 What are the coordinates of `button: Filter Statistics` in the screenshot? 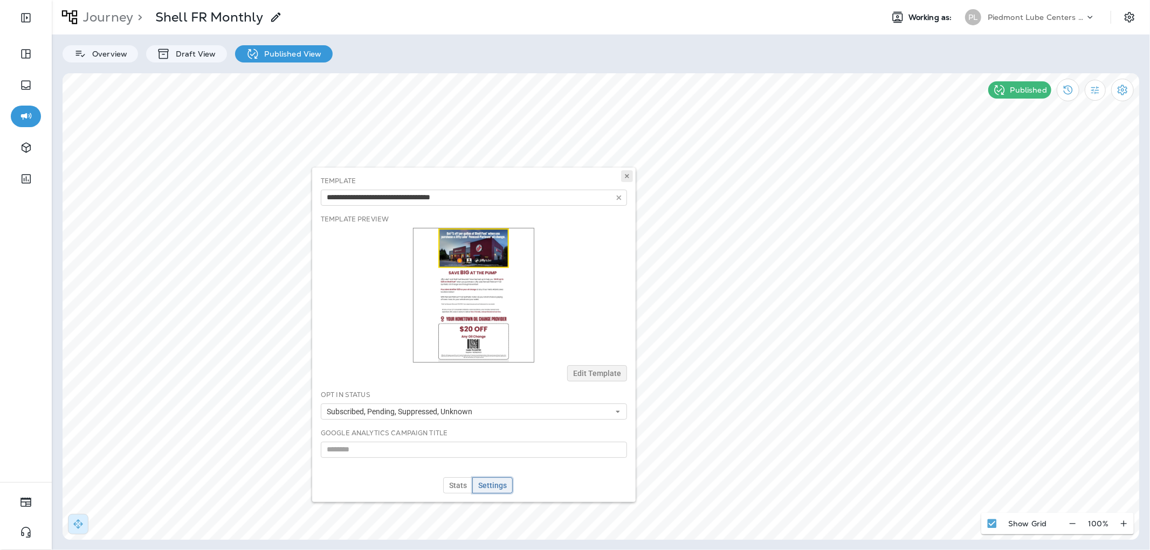 It's located at (1095, 90).